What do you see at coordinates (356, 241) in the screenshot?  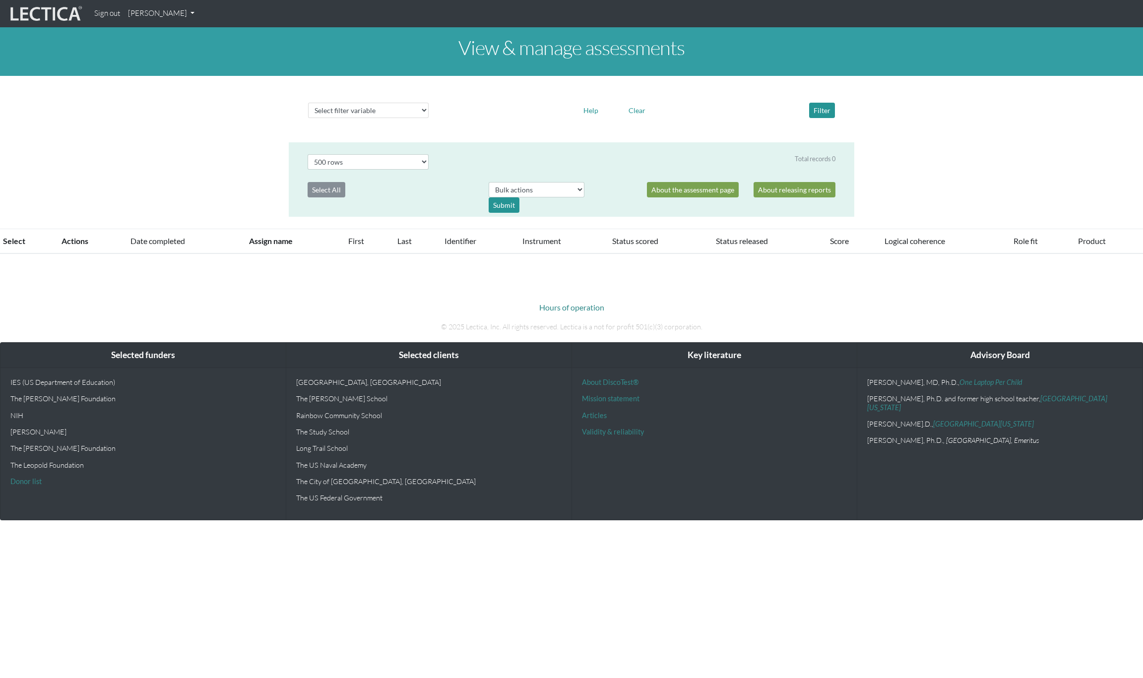 I see `a: First` at bounding box center [356, 241].